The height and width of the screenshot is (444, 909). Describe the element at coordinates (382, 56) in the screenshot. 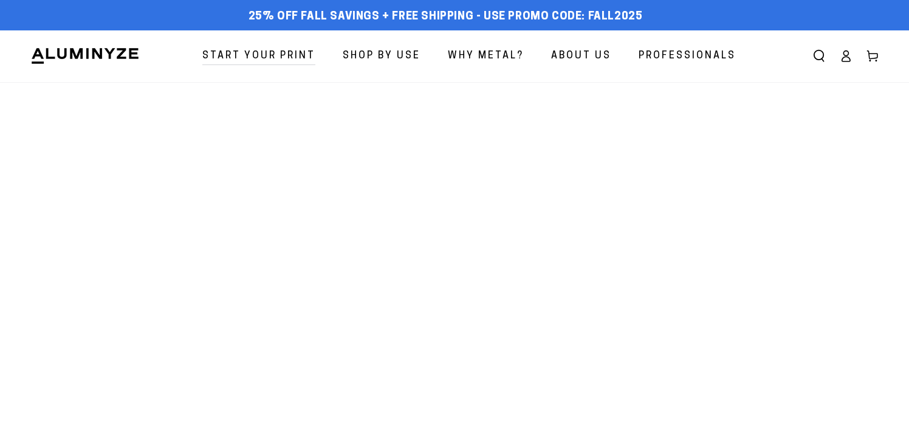

I see `a: Shop By Use` at that location.